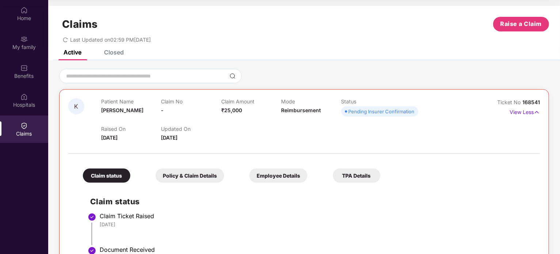  I want to click on p: Mode, so click(311, 101).